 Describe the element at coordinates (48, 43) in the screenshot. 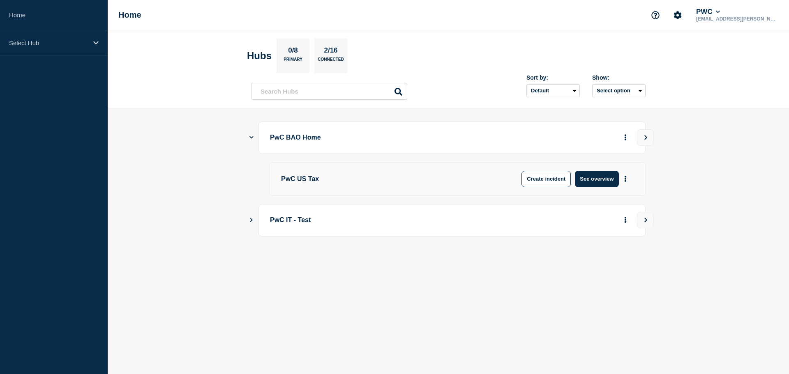

I see `p: Select Hub` at that location.